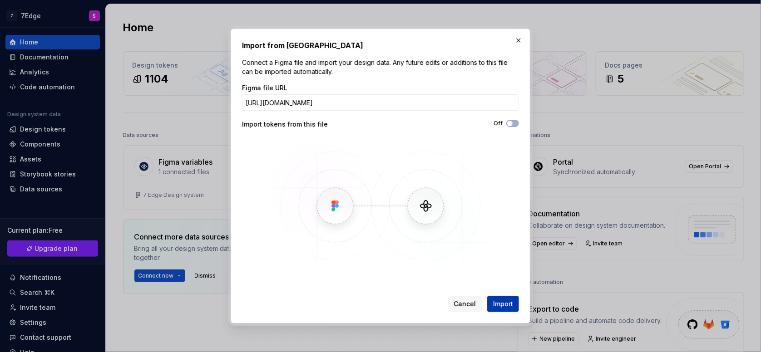 This screenshot has width=761, height=352. What do you see at coordinates (265, 88) in the screenshot?
I see `label: Figma file URL` at bounding box center [265, 88].